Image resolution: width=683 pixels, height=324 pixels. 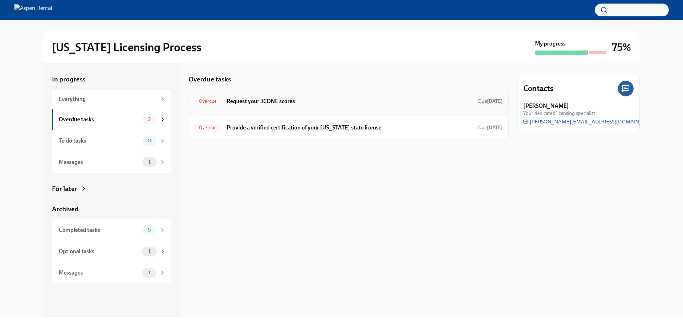 What do you see at coordinates (64, 189) in the screenshot?
I see `div: For later` at bounding box center [64, 189].